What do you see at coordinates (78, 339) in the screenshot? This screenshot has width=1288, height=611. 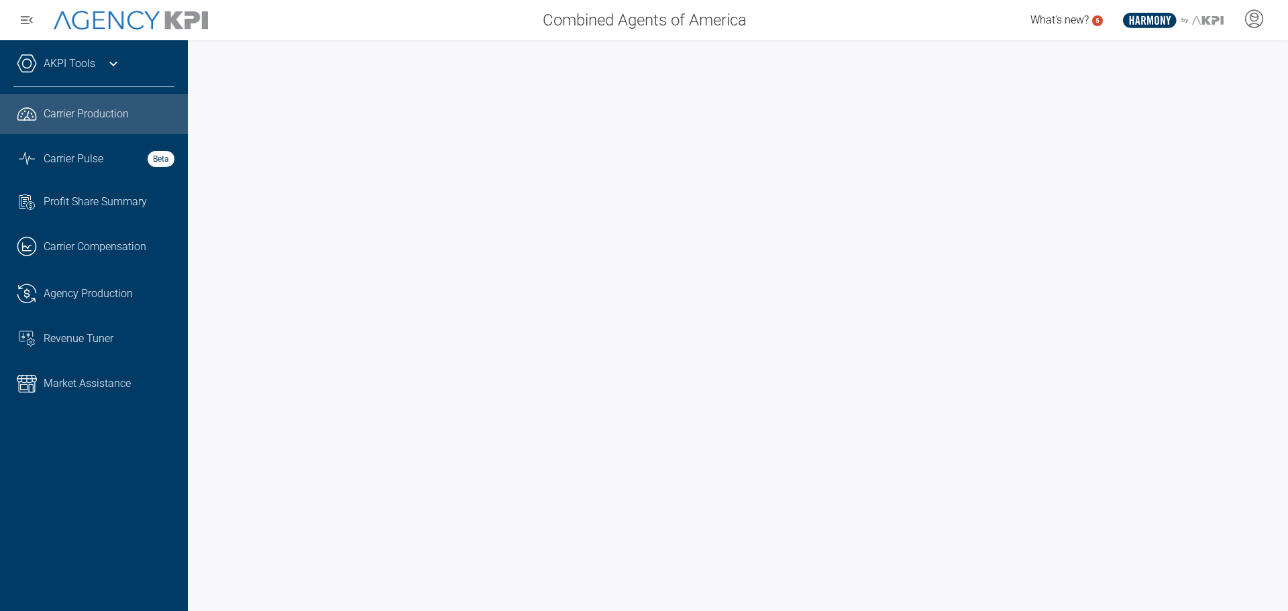 I see `span: Revenue Tuner` at bounding box center [78, 339].